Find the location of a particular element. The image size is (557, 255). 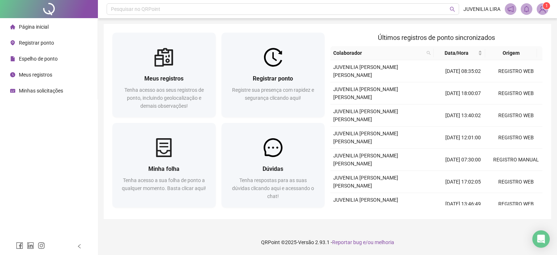

span: facebook is located at coordinates (20, 245).